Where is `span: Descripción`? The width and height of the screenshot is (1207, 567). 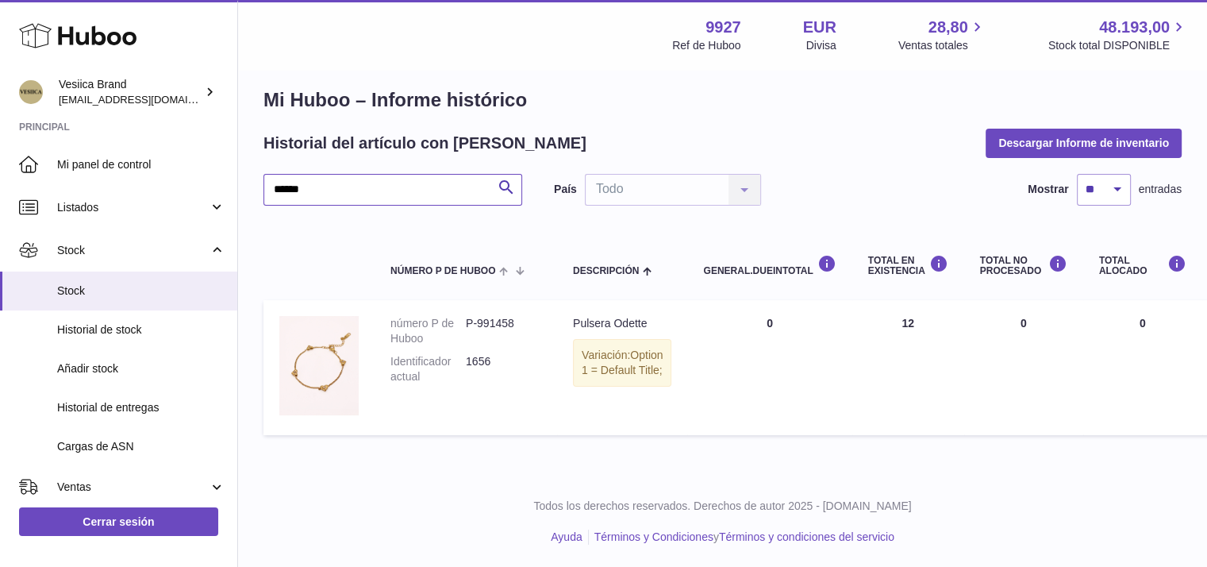 span: Descripción is located at coordinates (606, 271).